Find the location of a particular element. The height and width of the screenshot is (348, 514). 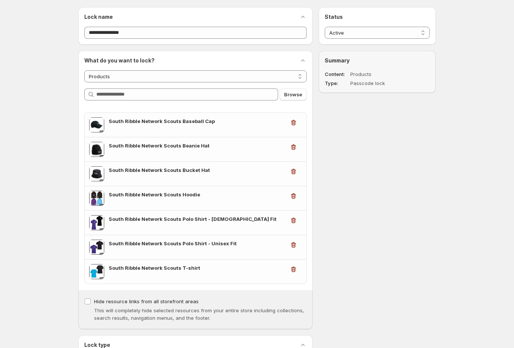

dd: Products is located at coordinates (380, 74).